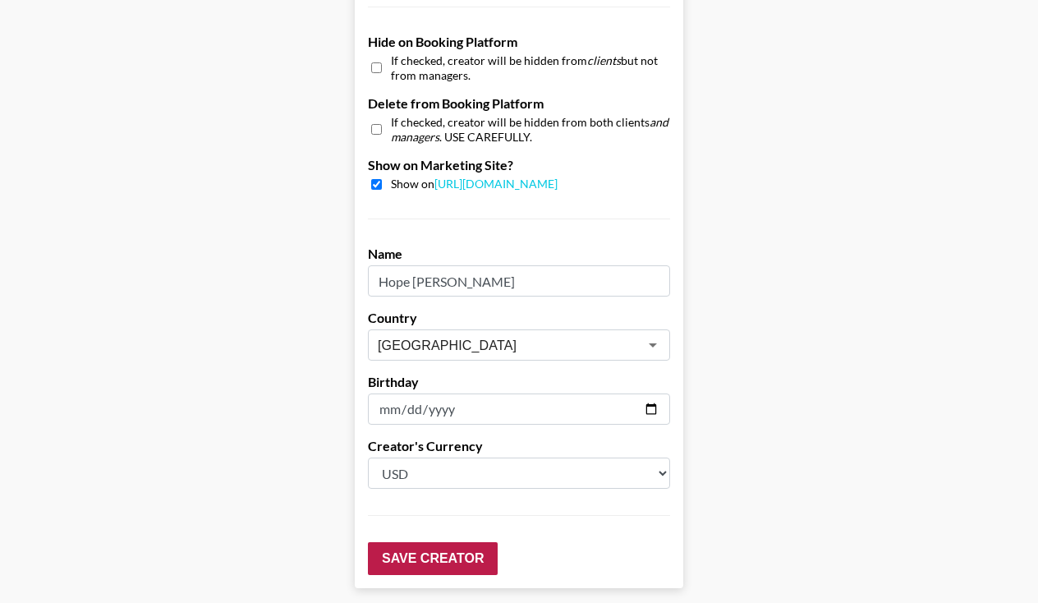 This screenshot has height=603, width=1038. What do you see at coordinates (531, 129) in the screenshot?
I see `span: If checked, creator will be hidden from both clients . USE CAREFULLY.` at bounding box center [531, 129].